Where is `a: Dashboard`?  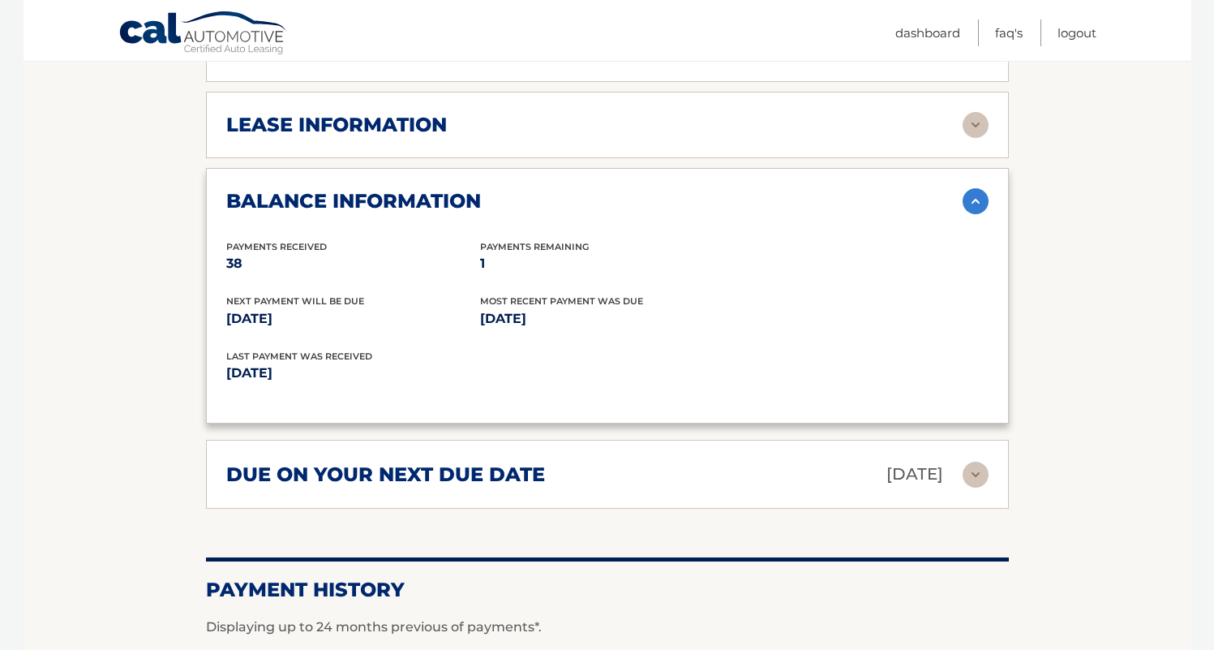 a: Dashboard is located at coordinates (928, 32).